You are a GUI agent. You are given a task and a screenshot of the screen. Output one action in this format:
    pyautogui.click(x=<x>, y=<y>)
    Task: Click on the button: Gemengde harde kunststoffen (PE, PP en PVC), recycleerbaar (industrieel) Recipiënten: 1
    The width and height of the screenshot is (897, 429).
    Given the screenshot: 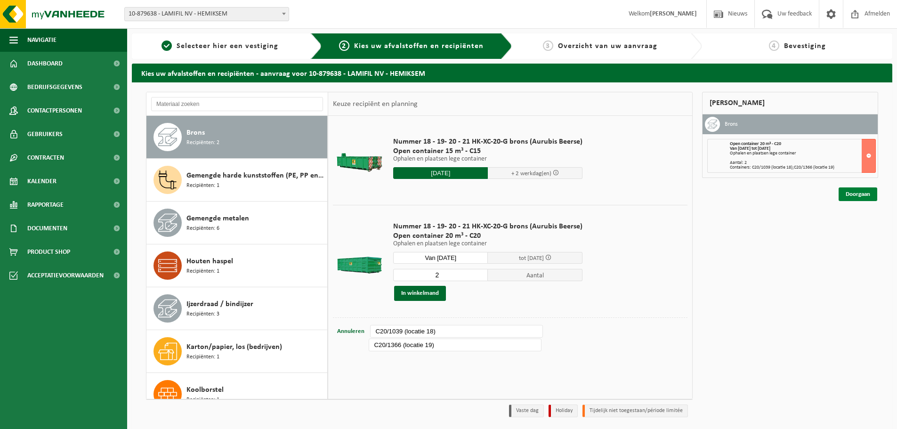 What is the action you would take?
    pyautogui.click(x=237, y=180)
    